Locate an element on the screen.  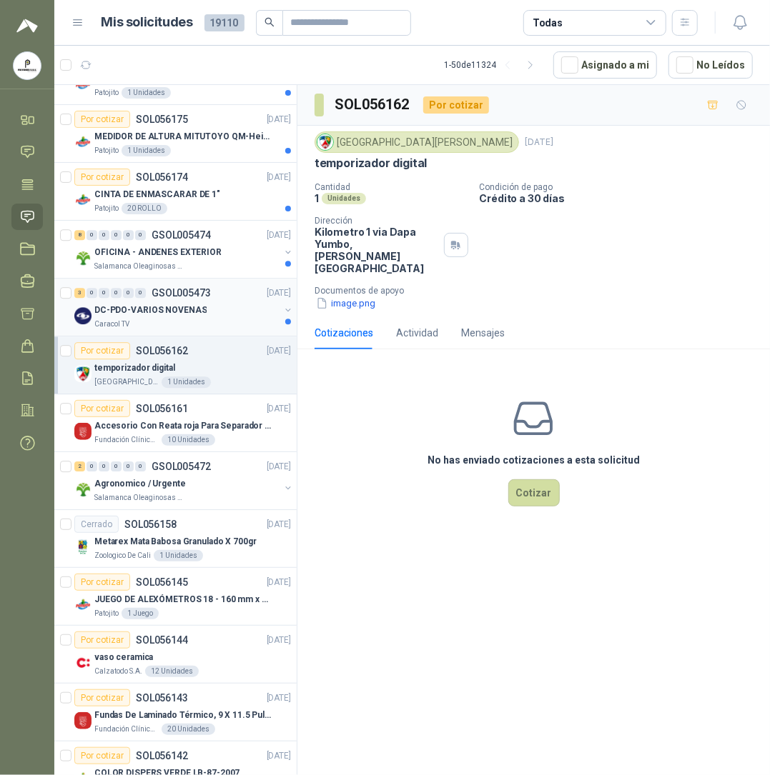
p: SOL056162 is located at coordinates (161, 351).